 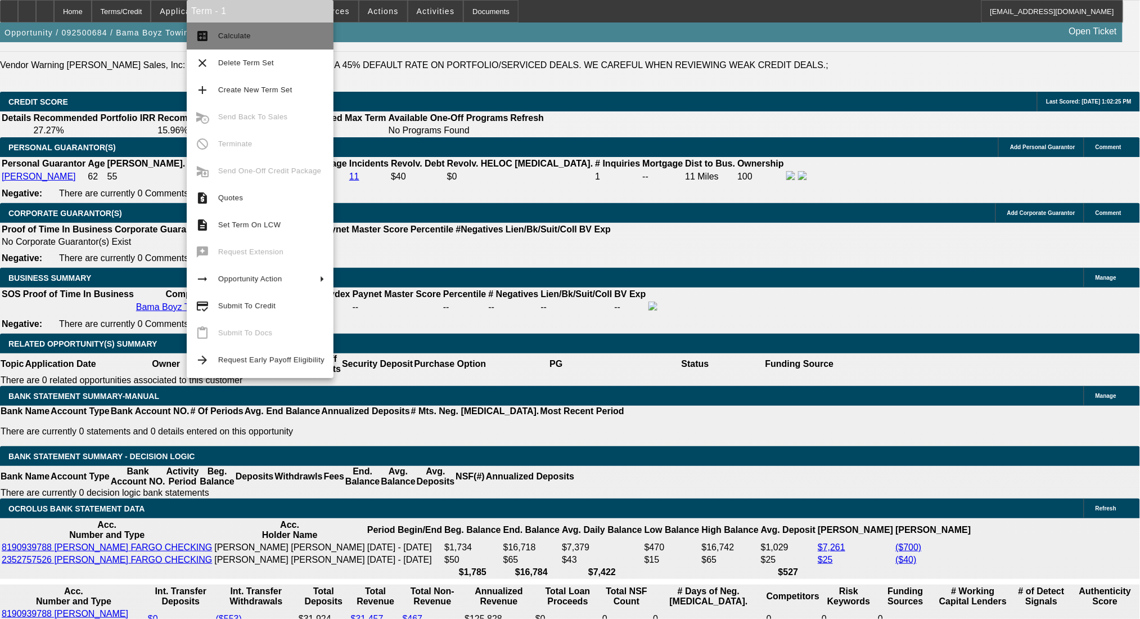 I want to click on a: 11, so click(x=354, y=176).